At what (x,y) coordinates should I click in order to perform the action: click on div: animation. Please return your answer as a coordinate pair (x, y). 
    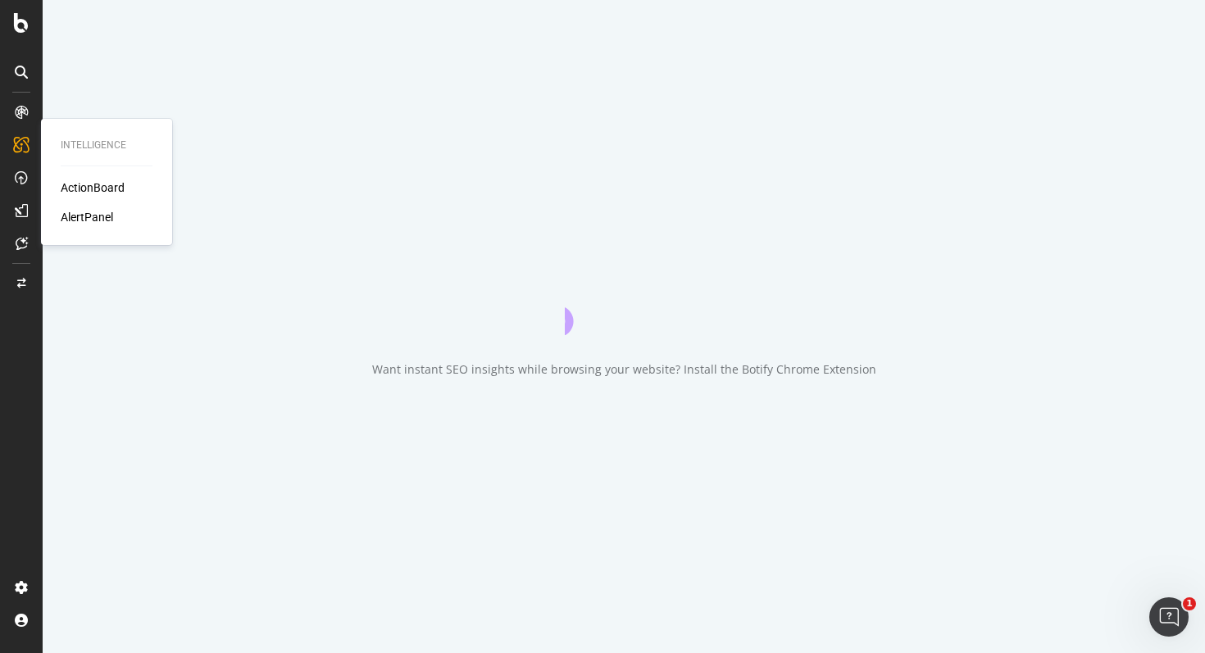
    Looking at the image, I should click on (624, 306).